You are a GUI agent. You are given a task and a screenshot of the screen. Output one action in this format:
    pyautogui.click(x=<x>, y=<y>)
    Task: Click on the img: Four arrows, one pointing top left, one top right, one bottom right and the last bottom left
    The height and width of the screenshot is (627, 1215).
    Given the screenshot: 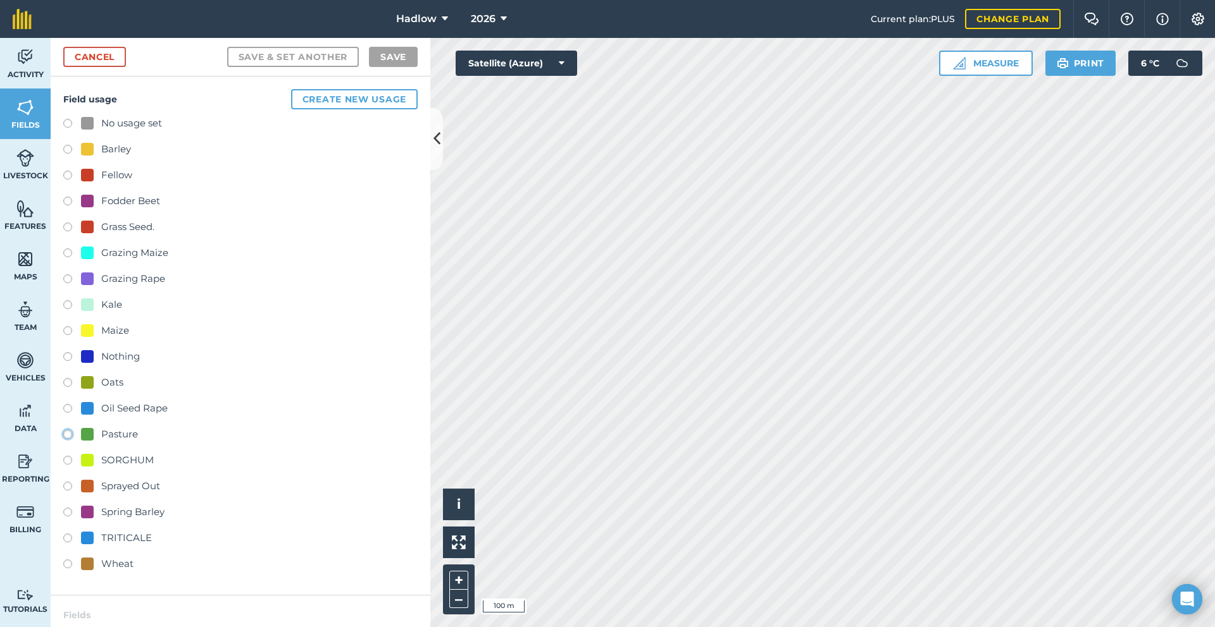 What is the action you would take?
    pyautogui.click(x=459, y=543)
    